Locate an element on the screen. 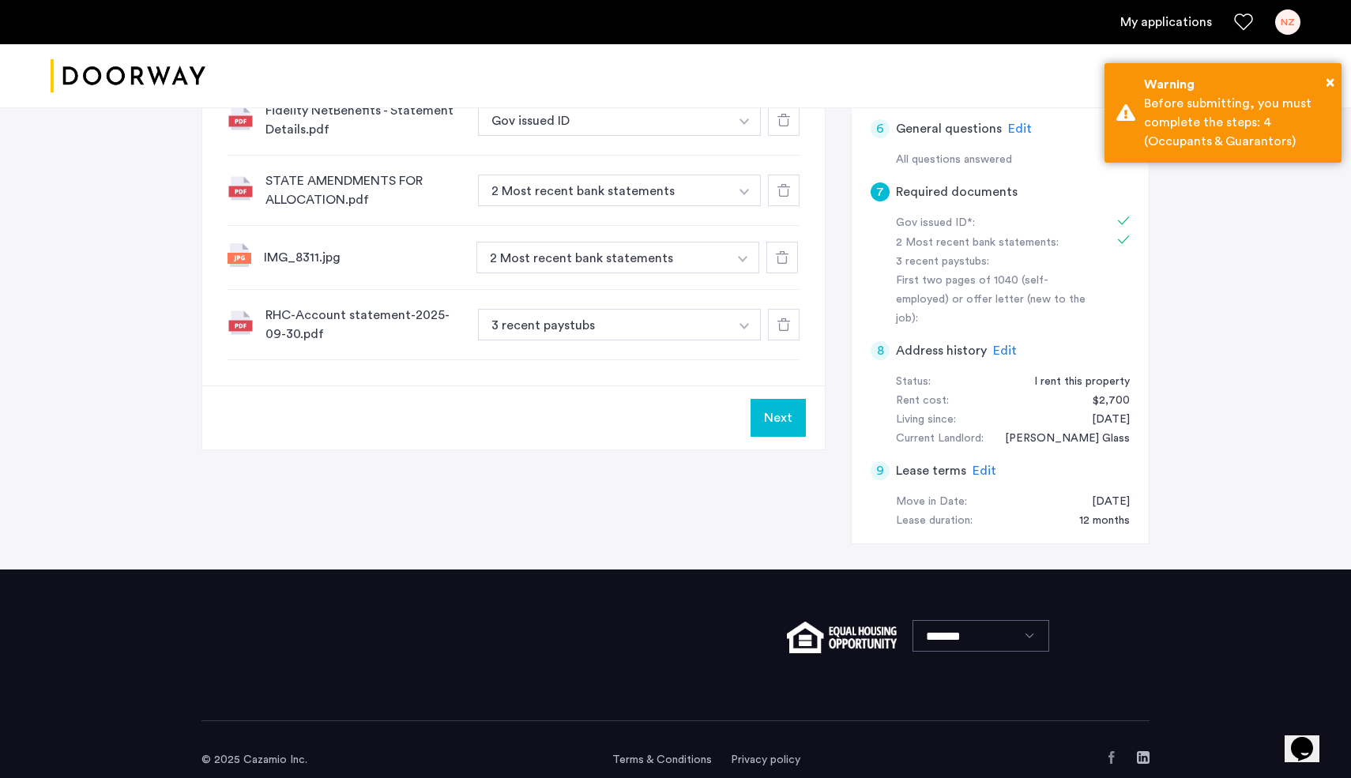  span: © 2025 Cazamio Inc. is located at coordinates (254, 760).